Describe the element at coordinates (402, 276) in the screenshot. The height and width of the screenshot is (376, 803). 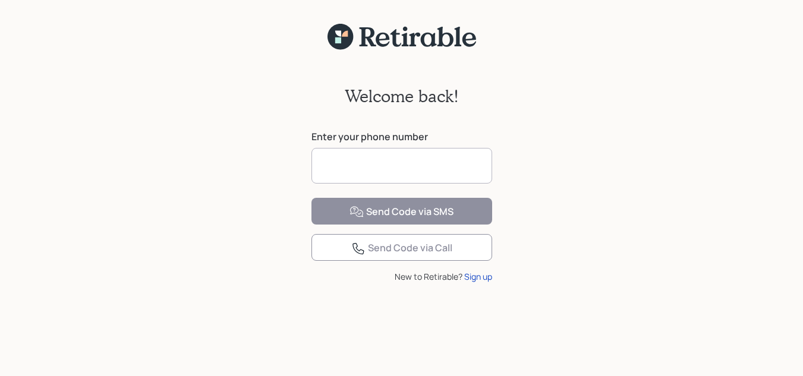
I see `div: New to Retirable?` at that location.